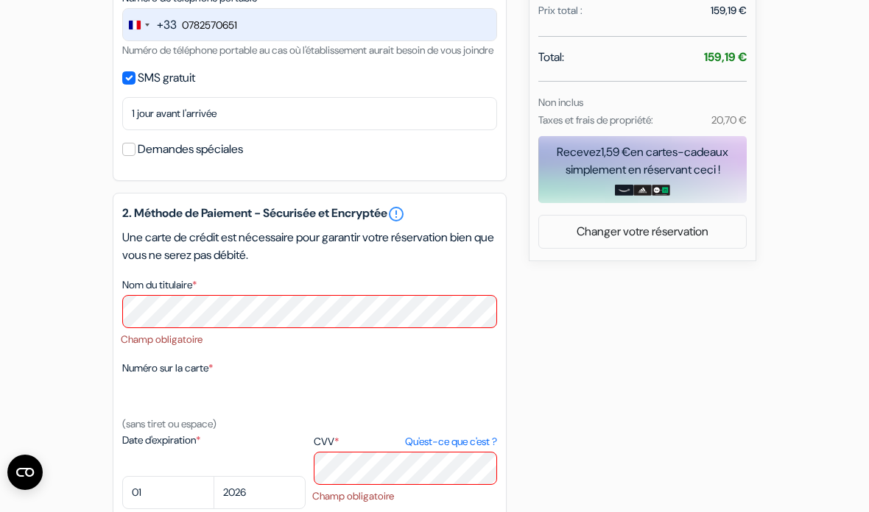  Describe the element at coordinates (309, 247) in the screenshot. I see `p: Une carte de crédit est nécessaire pour garantir votre réservation bien que vous ne serez pas déb...` at that location.